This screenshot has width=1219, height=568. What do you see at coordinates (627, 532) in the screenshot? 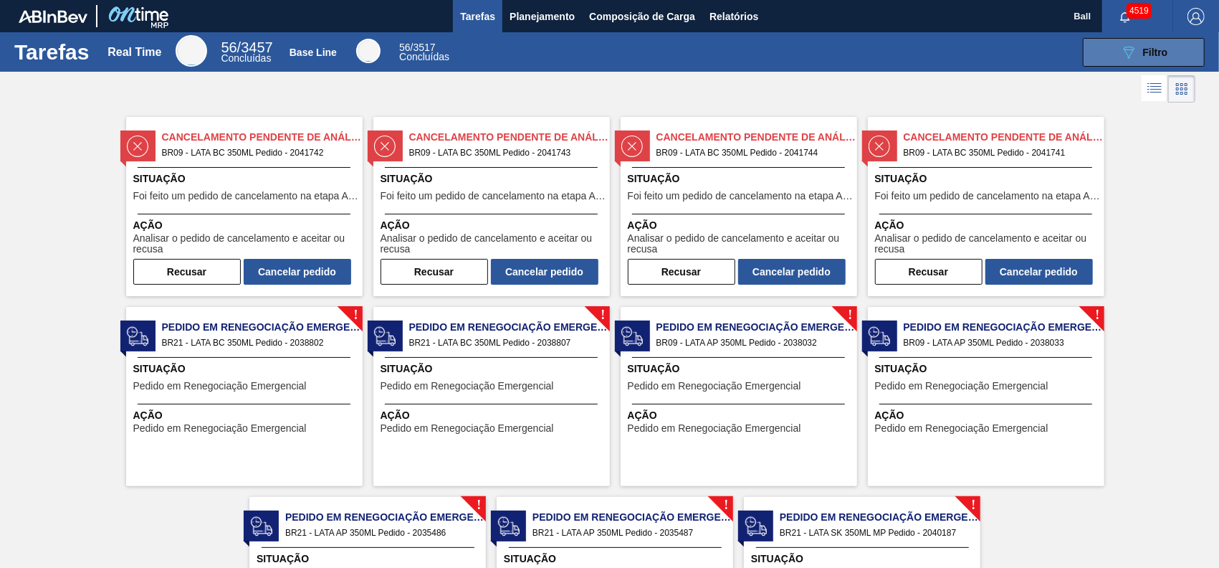
I see `span: BR21 - LATA AP 350ML Pedido - 2035487` at bounding box center [627, 532].